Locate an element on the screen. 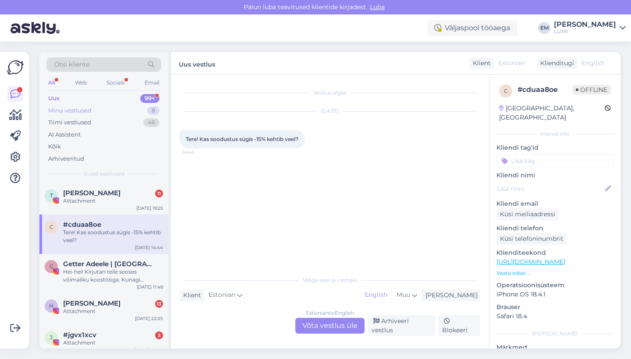 This screenshot has width=631, height=359. div: EM is located at coordinates (544, 28).